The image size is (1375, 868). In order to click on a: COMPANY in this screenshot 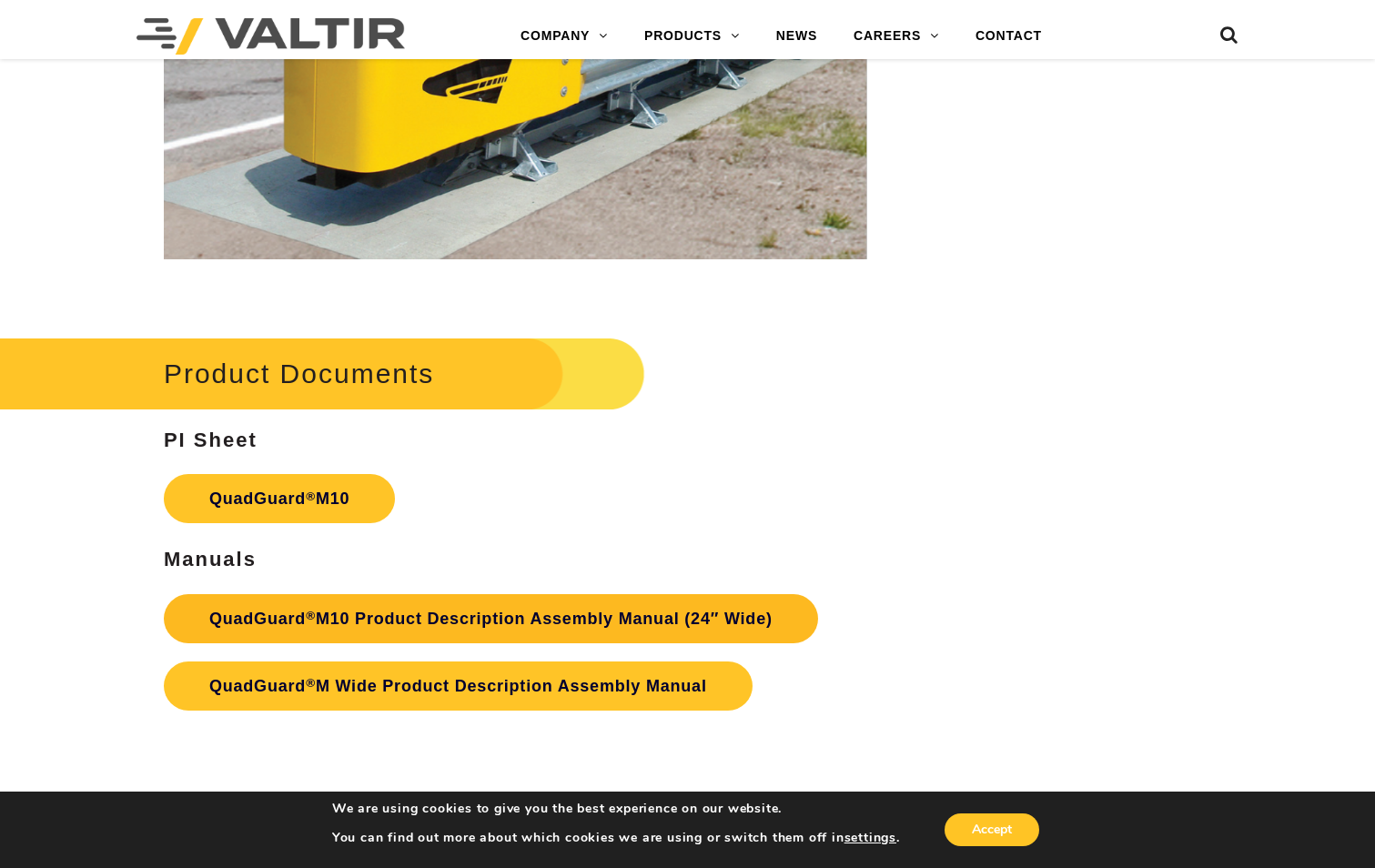, I will do `click(564, 37)`.